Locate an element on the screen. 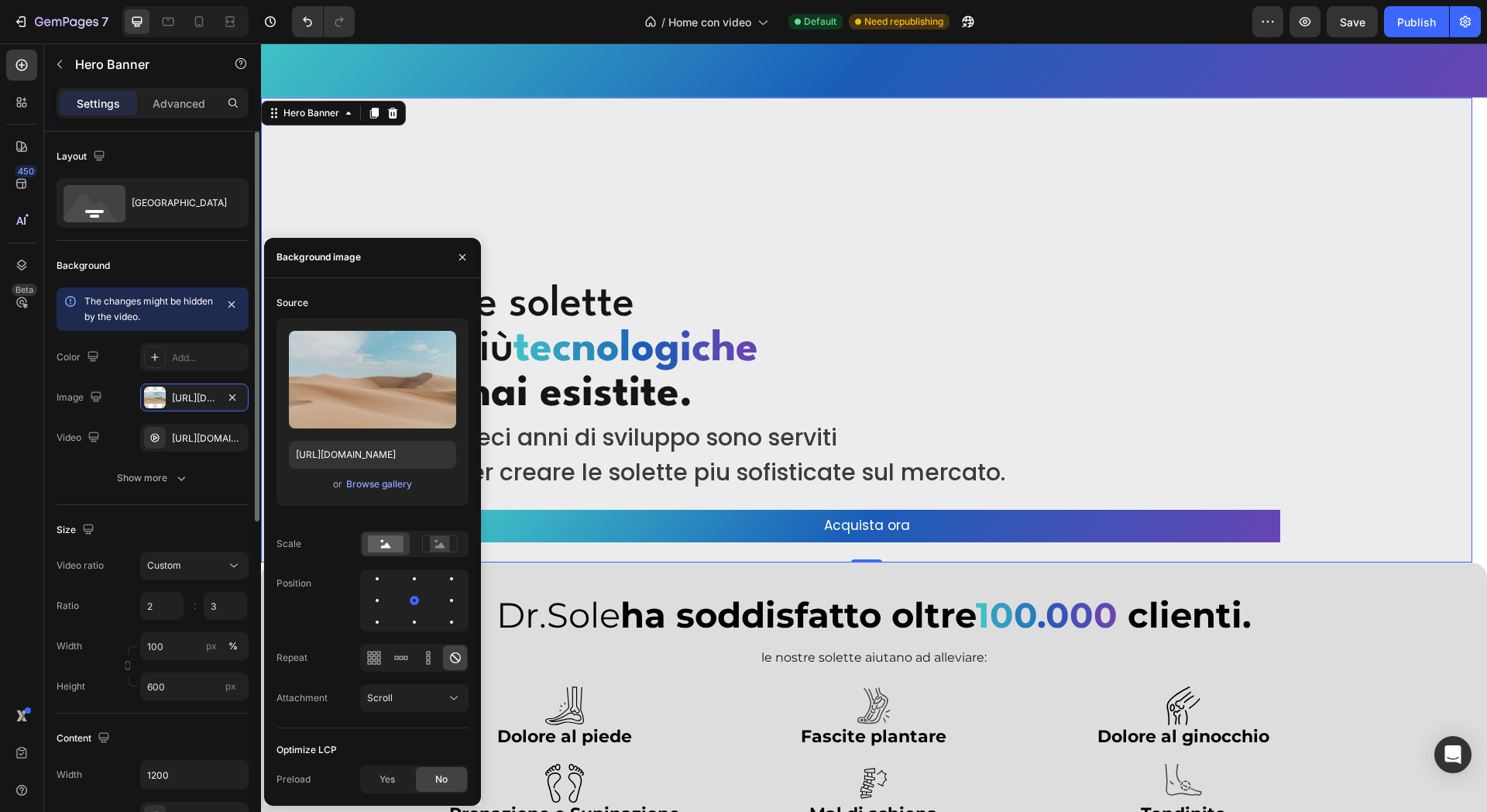 This screenshot has height=812, width=1487. div: Color is located at coordinates (79, 357).